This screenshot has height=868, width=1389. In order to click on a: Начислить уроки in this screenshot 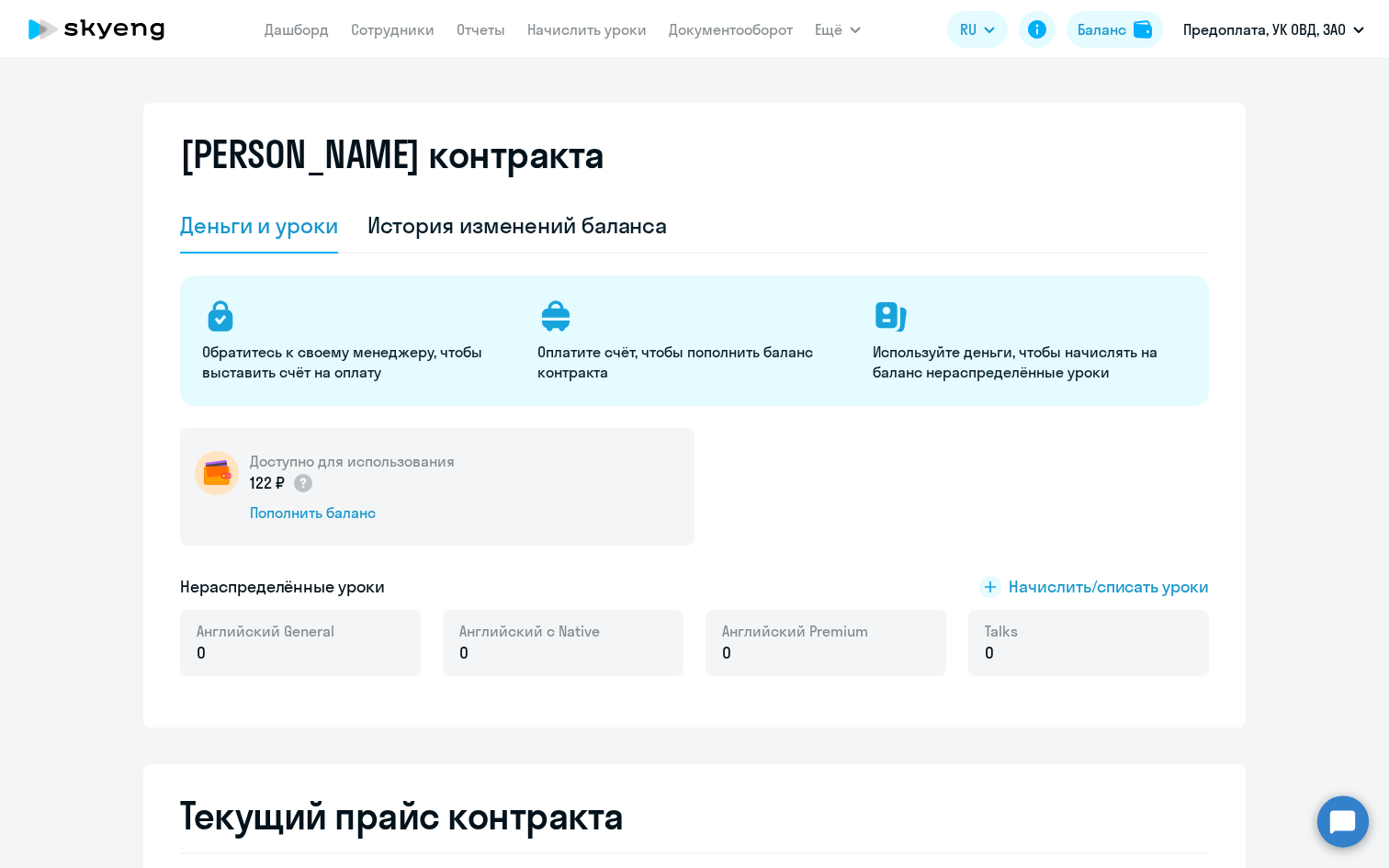, I will do `click(587, 29)`.